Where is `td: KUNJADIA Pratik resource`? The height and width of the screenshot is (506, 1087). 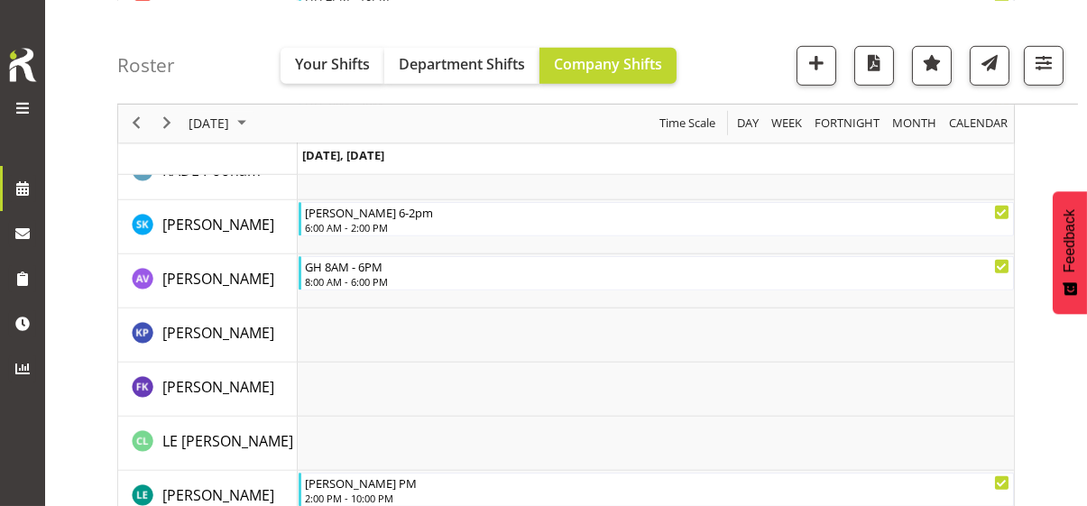
td: KUNJADIA Pratik resource is located at coordinates (207, 336).